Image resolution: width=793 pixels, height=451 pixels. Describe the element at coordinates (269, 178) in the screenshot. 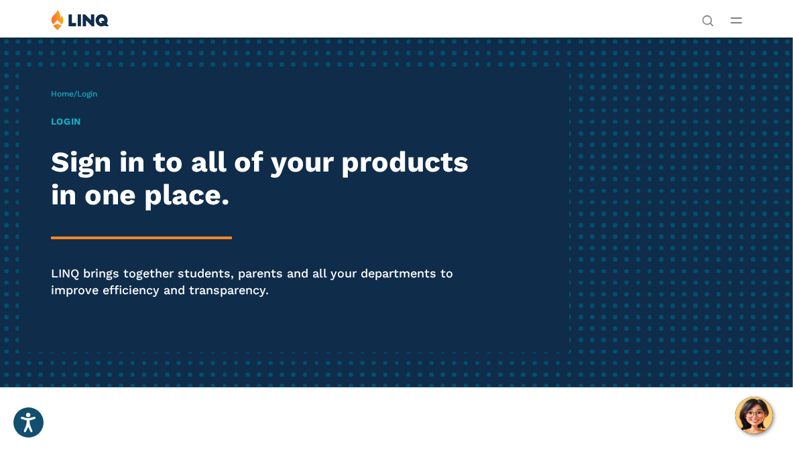

I see `h2: Sign in to all of your products in one place.` at that location.